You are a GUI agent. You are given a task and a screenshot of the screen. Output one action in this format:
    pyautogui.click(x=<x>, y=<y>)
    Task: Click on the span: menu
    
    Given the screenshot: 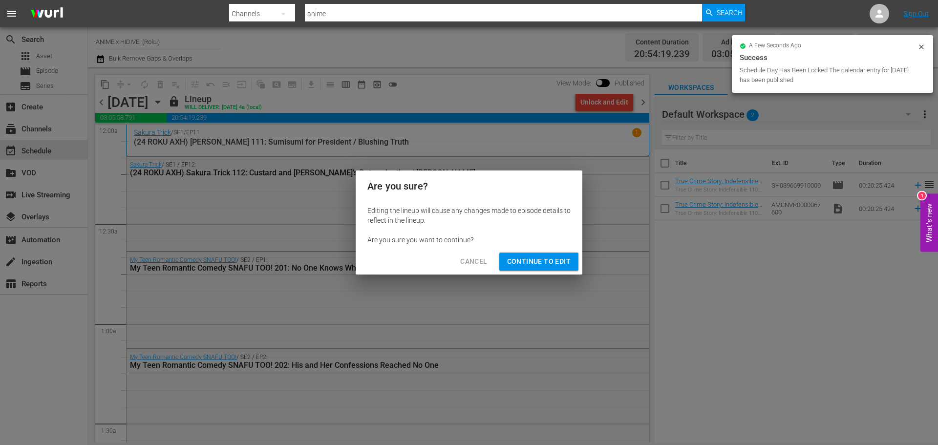 What is the action you would take?
    pyautogui.click(x=12, y=14)
    